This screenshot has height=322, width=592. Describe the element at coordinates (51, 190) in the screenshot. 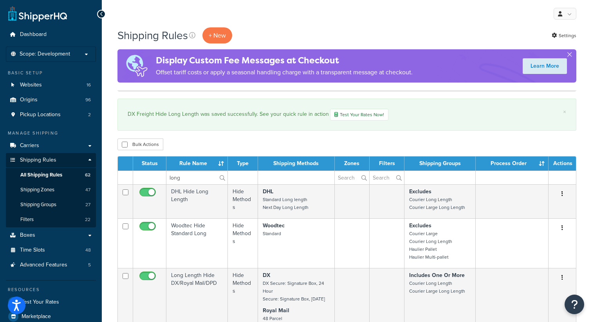

I see `li: Shipping Rules` at that location.